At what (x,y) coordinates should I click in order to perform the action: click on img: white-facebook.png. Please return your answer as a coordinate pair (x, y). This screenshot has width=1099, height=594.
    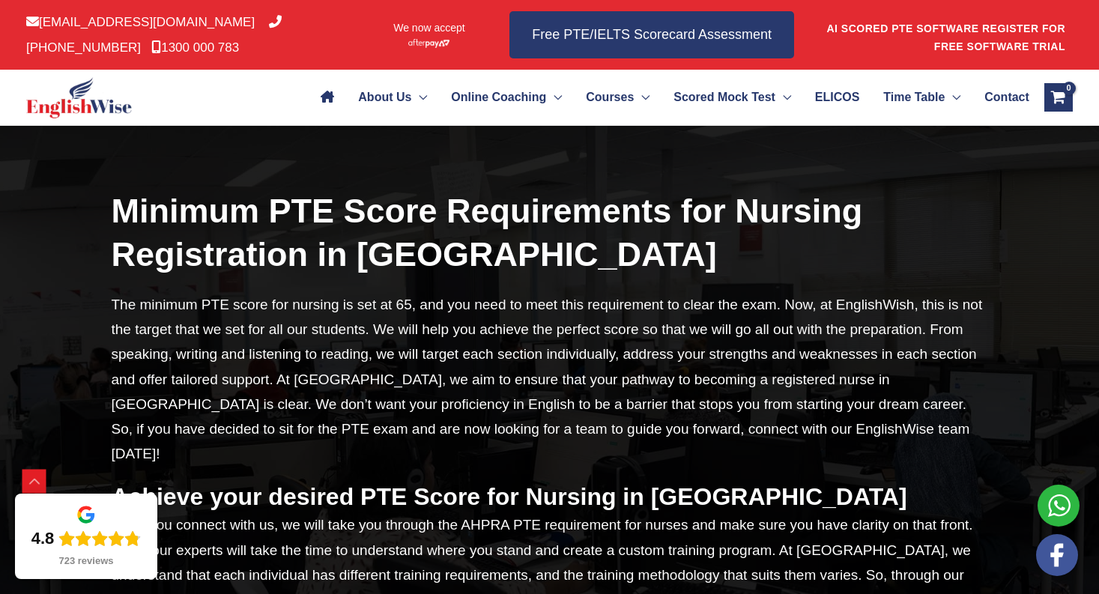
    Looking at the image, I should click on (1057, 555).